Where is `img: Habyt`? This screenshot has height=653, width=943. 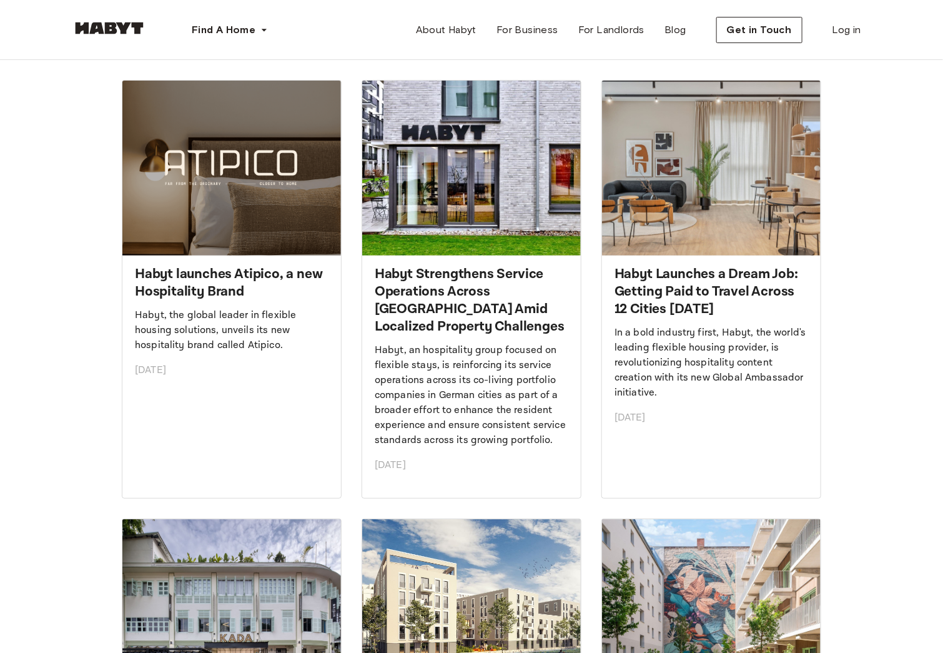 img: Habyt is located at coordinates (109, 28).